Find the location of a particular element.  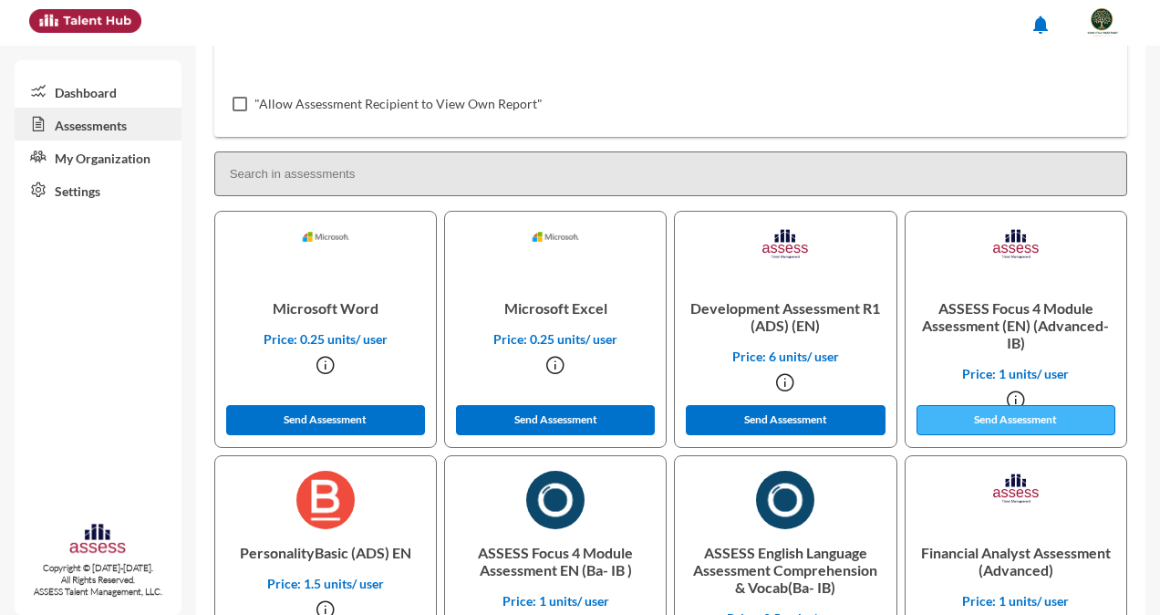

p: PersonalityBasic (ADS) EN is located at coordinates (326, 552).